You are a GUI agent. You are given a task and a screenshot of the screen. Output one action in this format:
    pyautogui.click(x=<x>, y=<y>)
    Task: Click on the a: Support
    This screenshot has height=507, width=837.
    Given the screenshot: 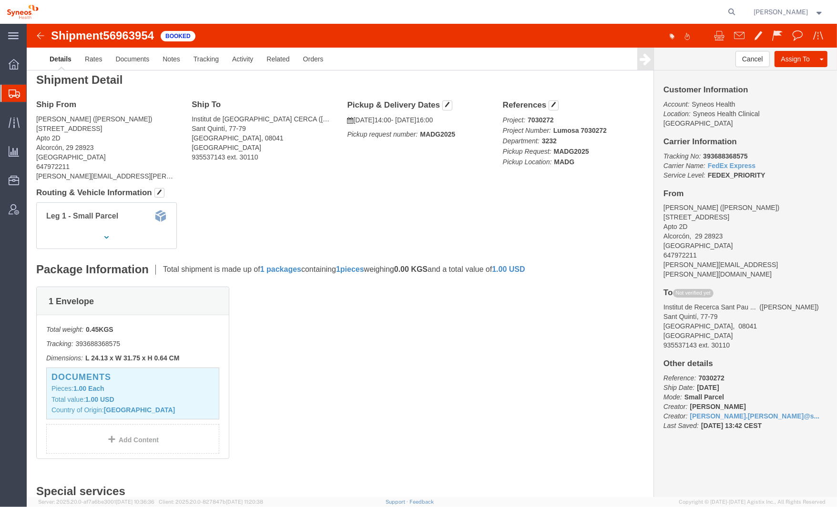 What is the action you would take?
    pyautogui.click(x=397, y=502)
    